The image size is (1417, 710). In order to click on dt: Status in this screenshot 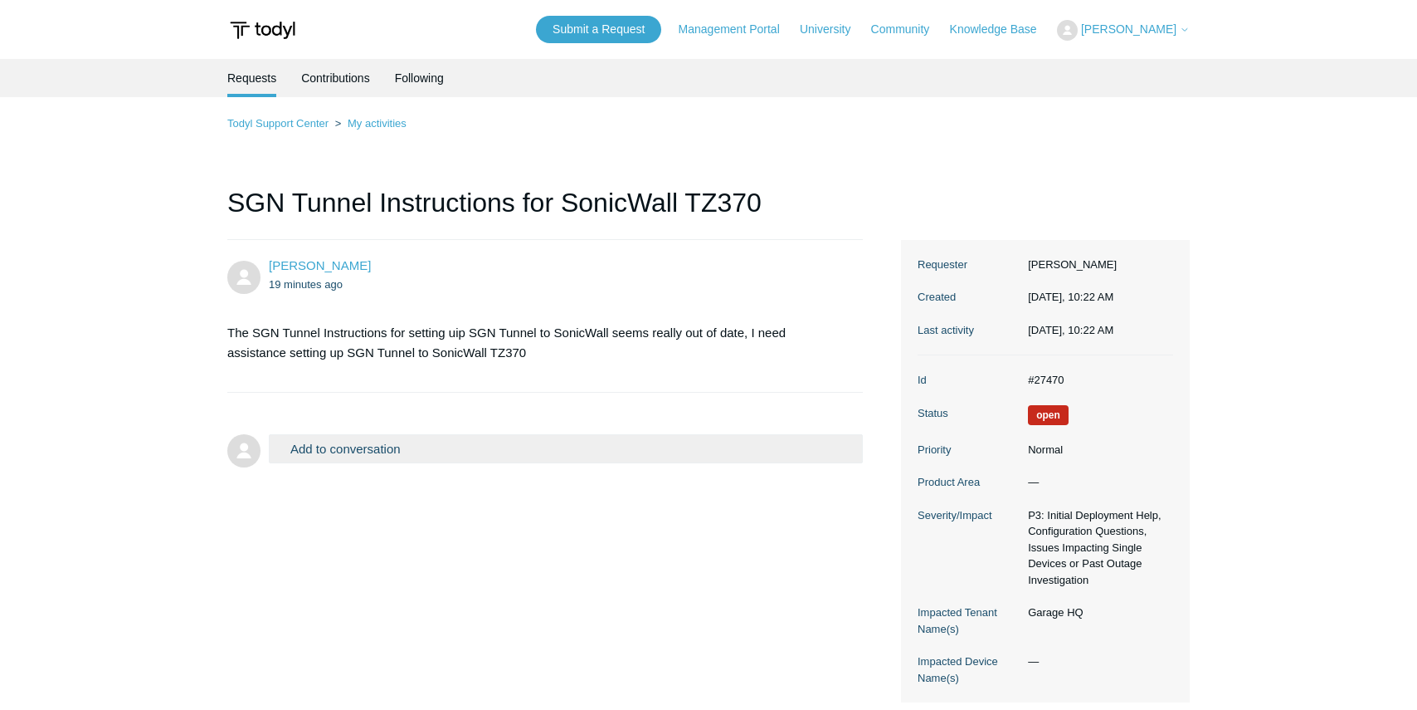, I will do `click(969, 413)`.